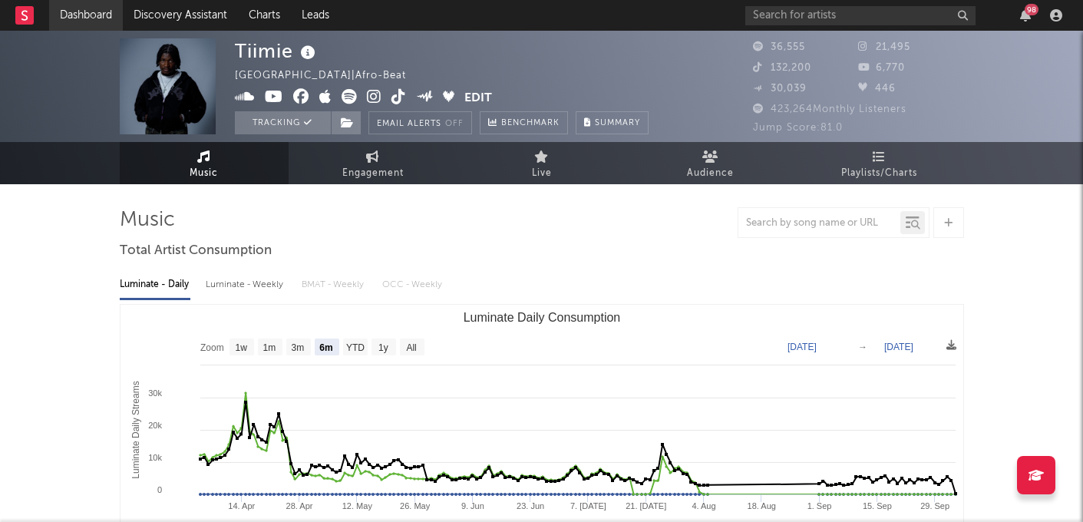 This screenshot has height=522, width=1083. I want to click on text: 9. Jun, so click(472, 506).